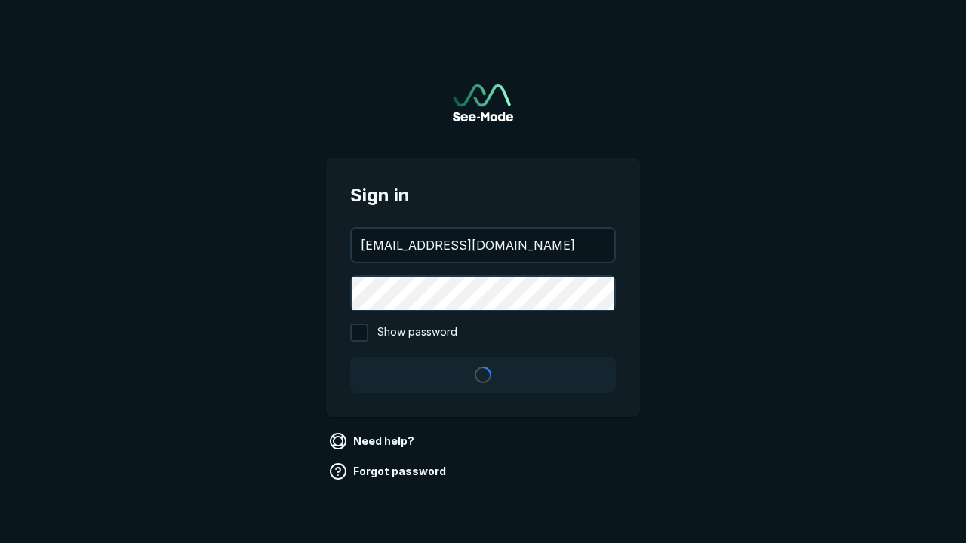  I want to click on span: Show password, so click(417, 333).